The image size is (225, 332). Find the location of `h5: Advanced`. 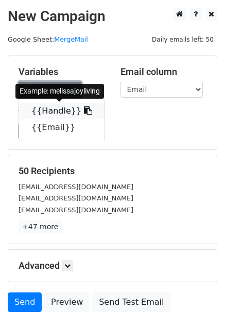

h5: Advanced is located at coordinates (112, 266).